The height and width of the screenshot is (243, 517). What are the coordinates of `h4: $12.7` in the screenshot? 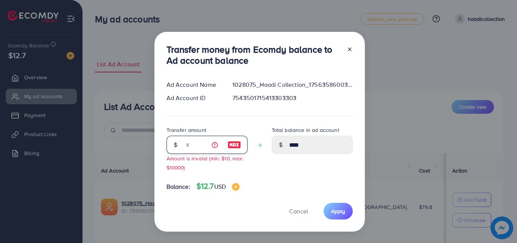 It's located at (218, 186).